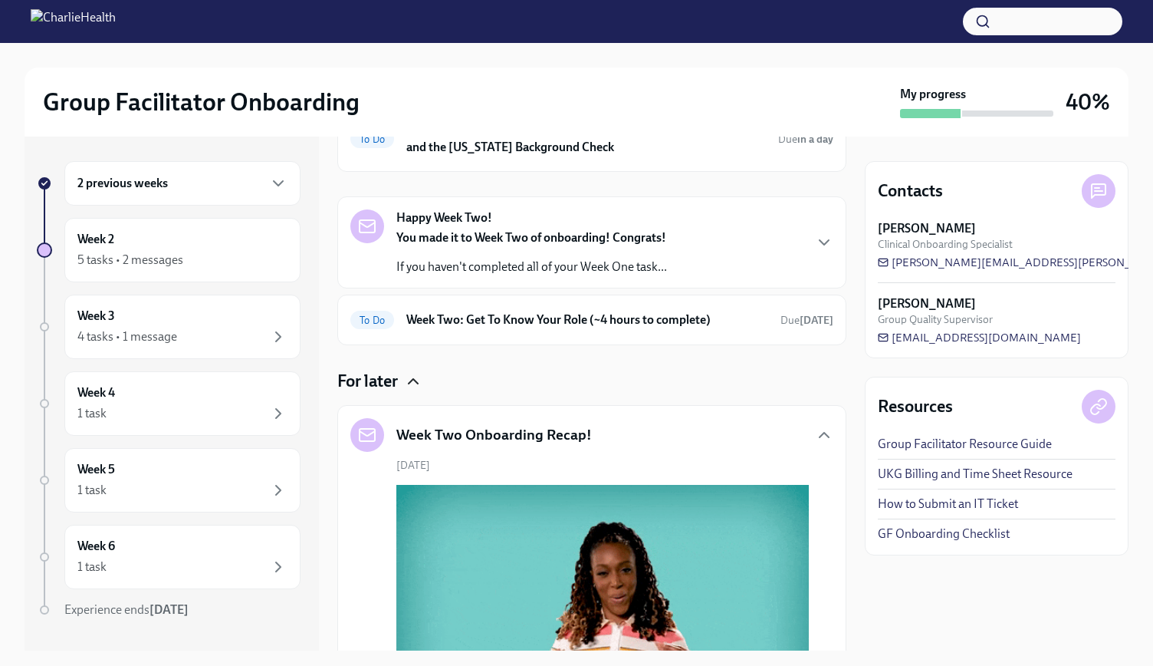 This screenshot has height=666, width=1153. What do you see at coordinates (127, 337) in the screenshot?
I see `div: 4 tasks • 1 message` at bounding box center [127, 337].